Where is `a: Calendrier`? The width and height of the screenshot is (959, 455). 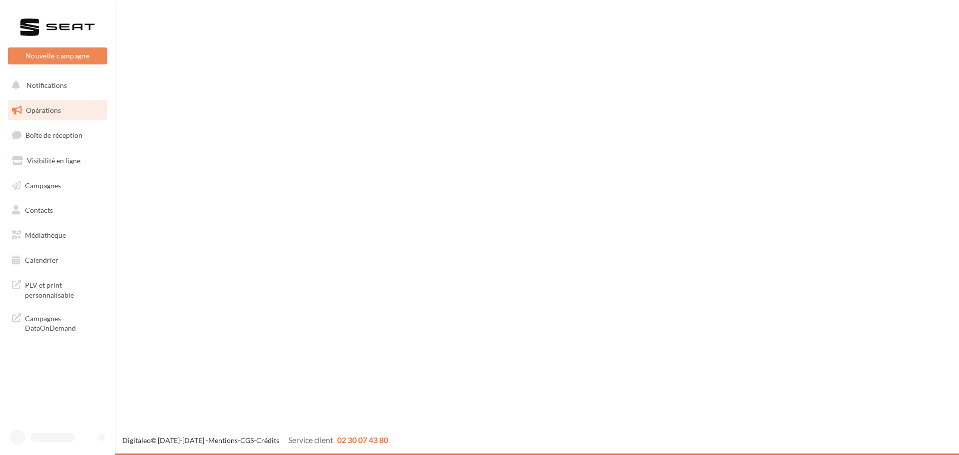
a: Calendrier is located at coordinates (57, 260).